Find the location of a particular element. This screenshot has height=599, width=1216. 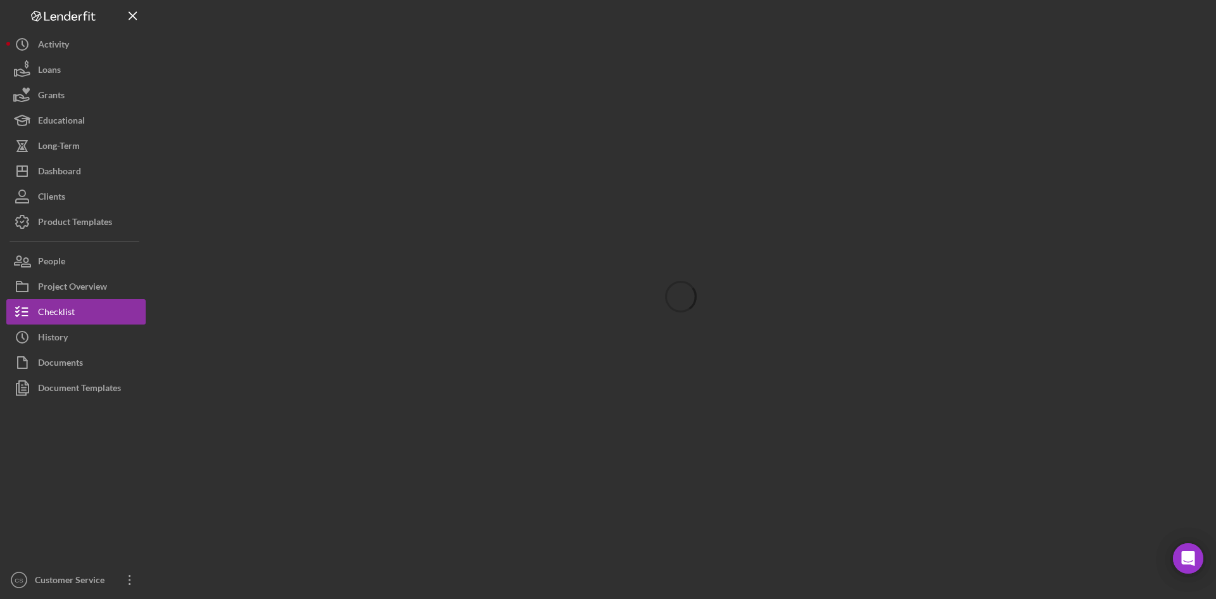

a: Documents is located at coordinates (76, 362).